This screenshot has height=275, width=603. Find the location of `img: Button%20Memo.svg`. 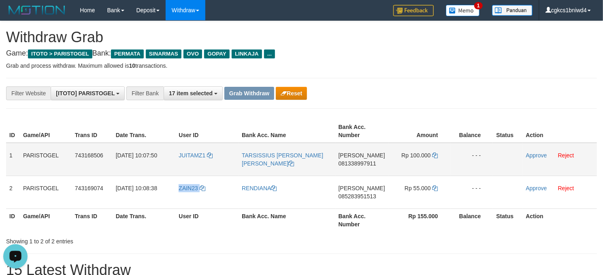

img: Button%20Memo.svg is located at coordinates (463, 11).